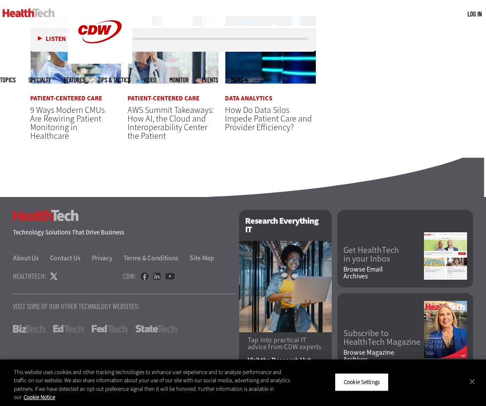  I want to click on a: Browse EmailArchives, so click(383, 273).